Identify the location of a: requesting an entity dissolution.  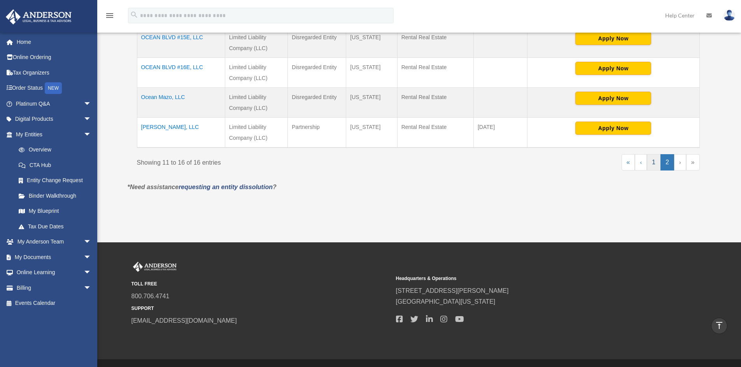
(226, 187).